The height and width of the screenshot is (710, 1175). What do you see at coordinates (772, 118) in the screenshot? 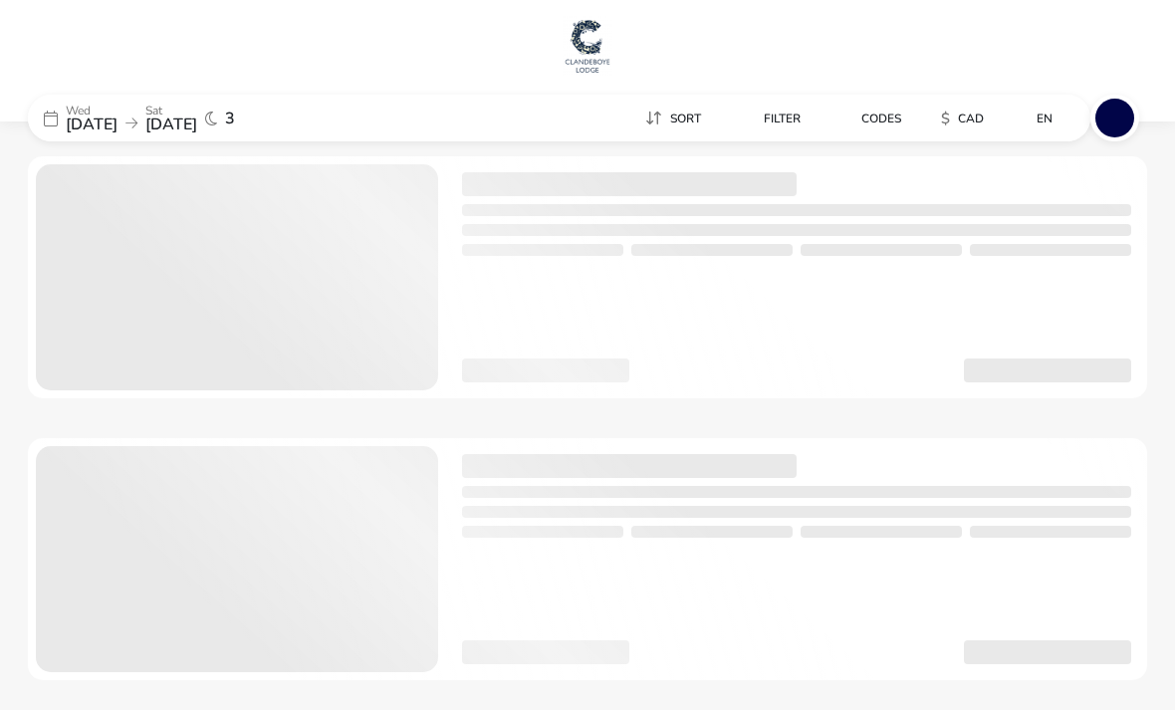
I see `span: Filter` at bounding box center [772, 118].